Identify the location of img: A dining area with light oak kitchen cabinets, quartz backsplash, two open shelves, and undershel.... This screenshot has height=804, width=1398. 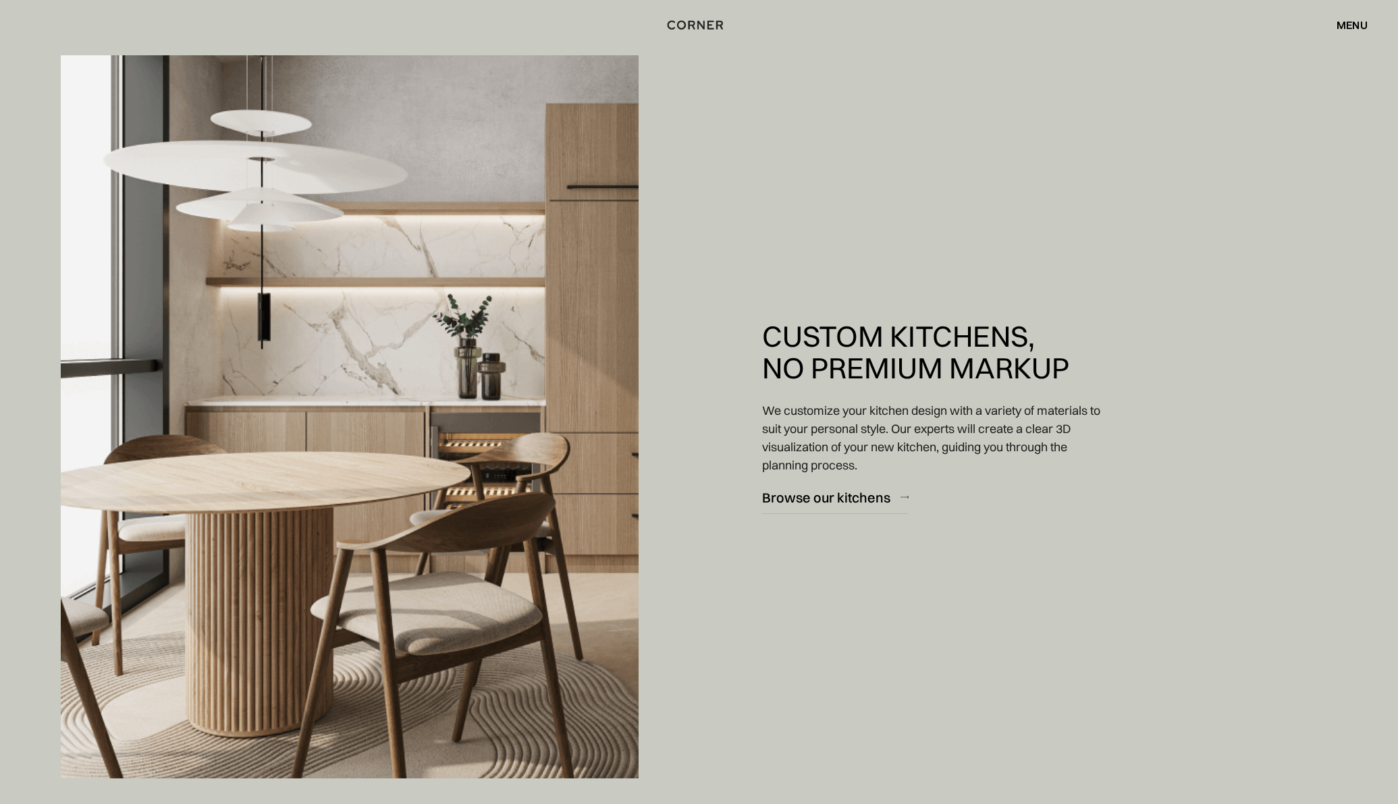
(350, 417).